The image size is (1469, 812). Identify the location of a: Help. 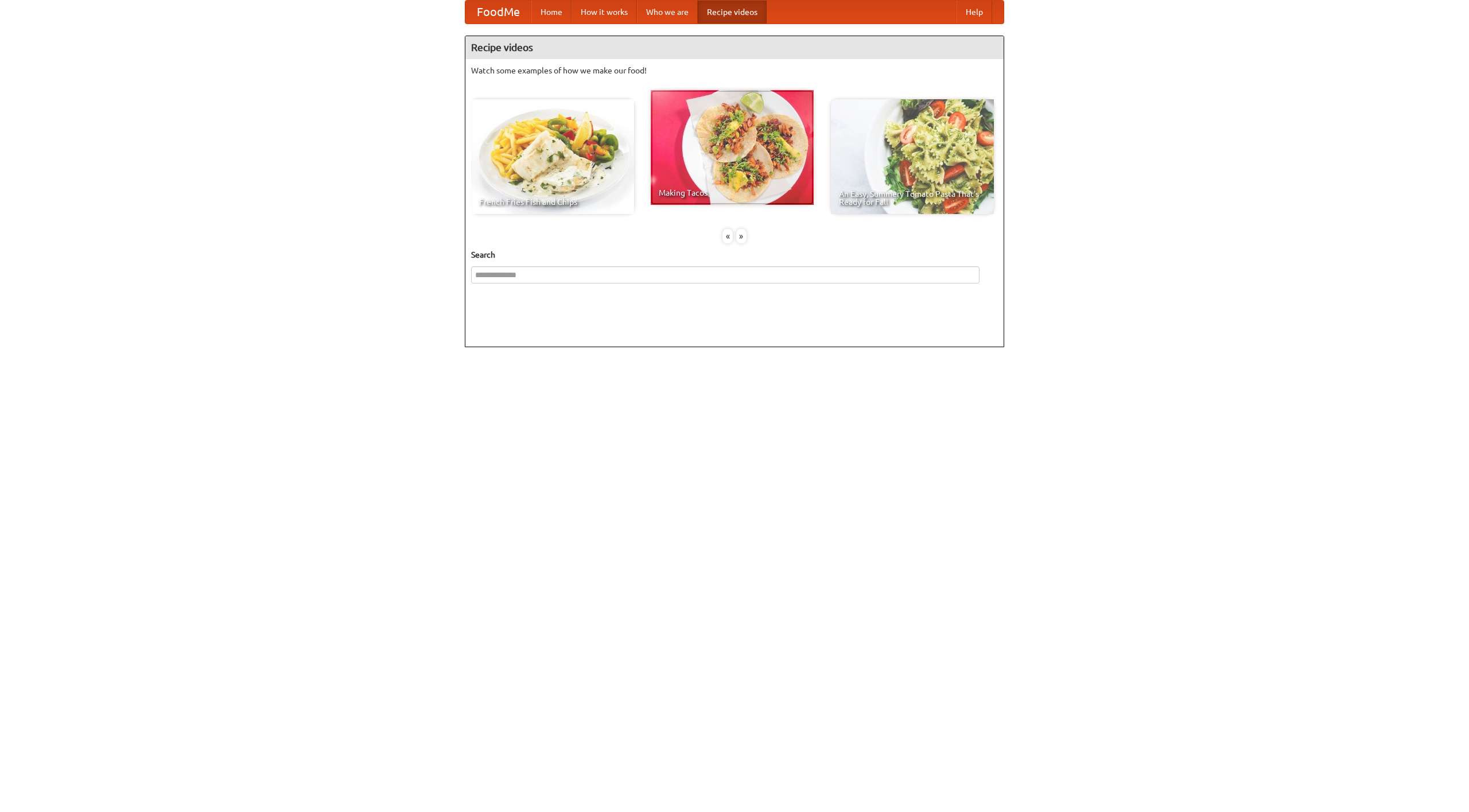
(975, 12).